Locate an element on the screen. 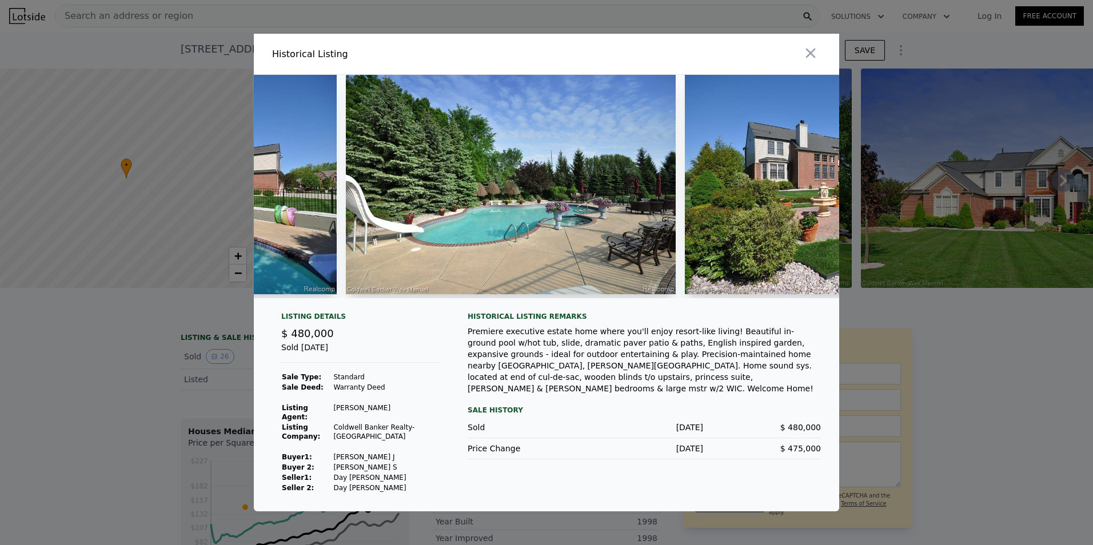  div: Listing Details is located at coordinates (361, 319).